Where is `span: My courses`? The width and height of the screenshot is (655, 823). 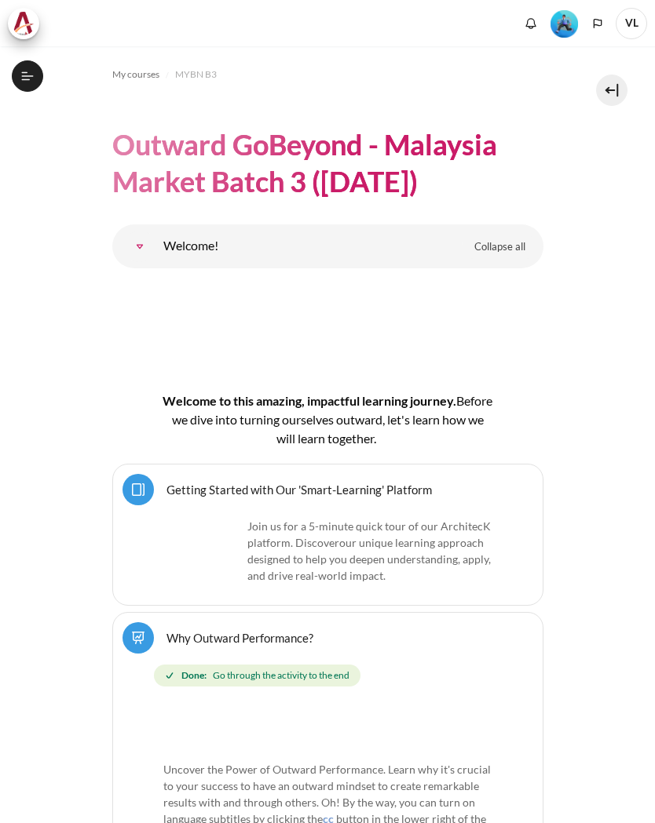
span: My courses is located at coordinates (136, 75).